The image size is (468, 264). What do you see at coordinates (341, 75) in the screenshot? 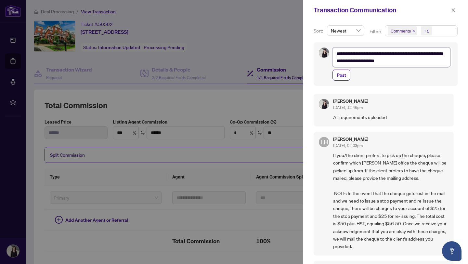
I see `span: Post` at bounding box center [341, 75].